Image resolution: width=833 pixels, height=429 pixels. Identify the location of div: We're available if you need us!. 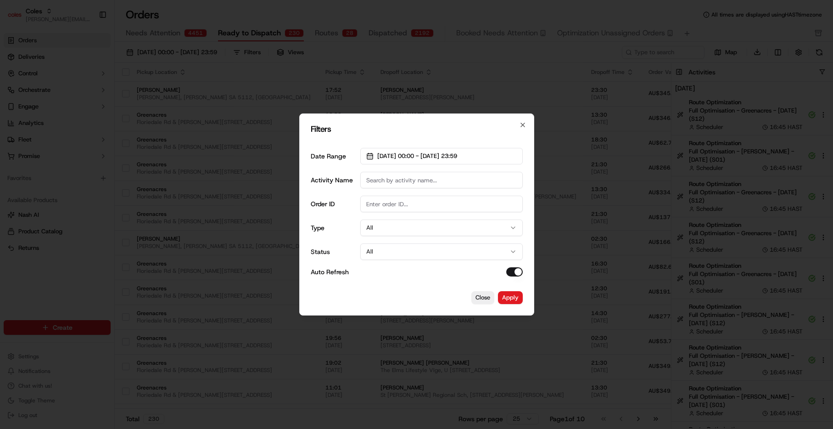
(84, 100).